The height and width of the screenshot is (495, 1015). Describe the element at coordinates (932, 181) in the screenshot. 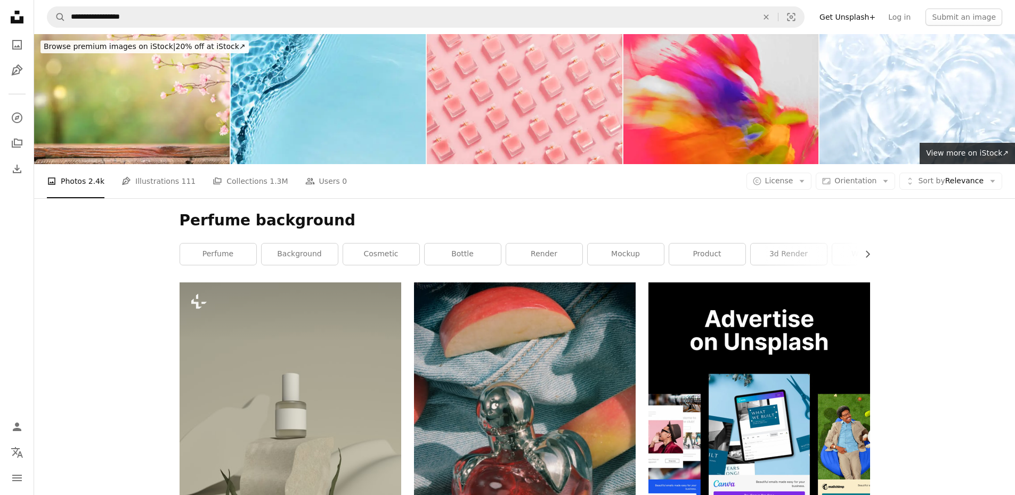

I see `span: Sort by` at that location.